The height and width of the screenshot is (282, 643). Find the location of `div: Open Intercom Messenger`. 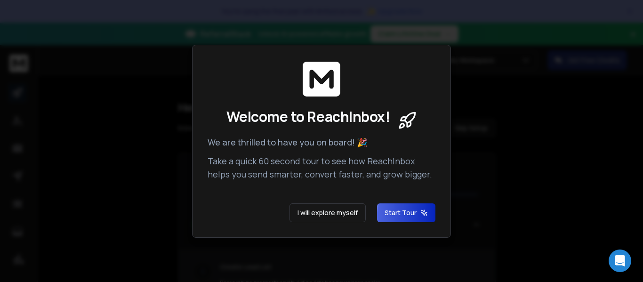

div: Open Intercom Messenger is located at coordinates (620, 261).